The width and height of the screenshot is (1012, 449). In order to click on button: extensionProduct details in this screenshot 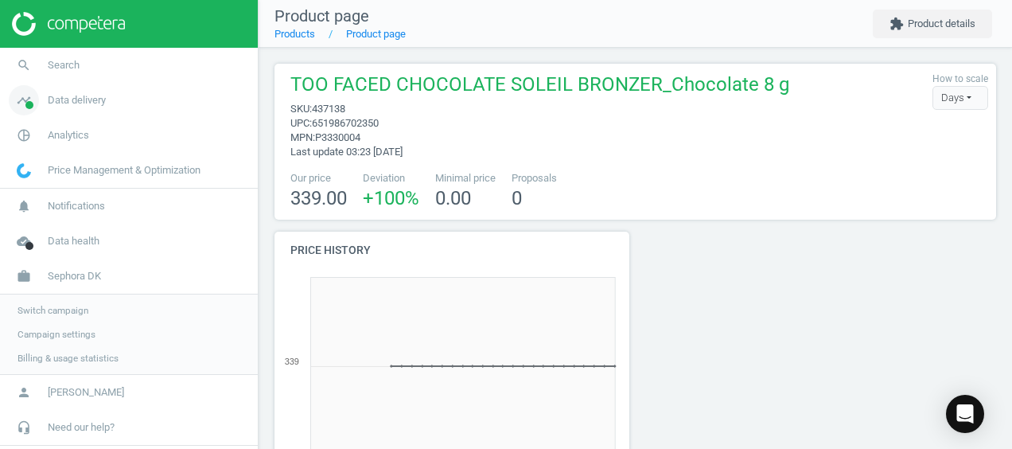, I will do `click(932, 24)`.